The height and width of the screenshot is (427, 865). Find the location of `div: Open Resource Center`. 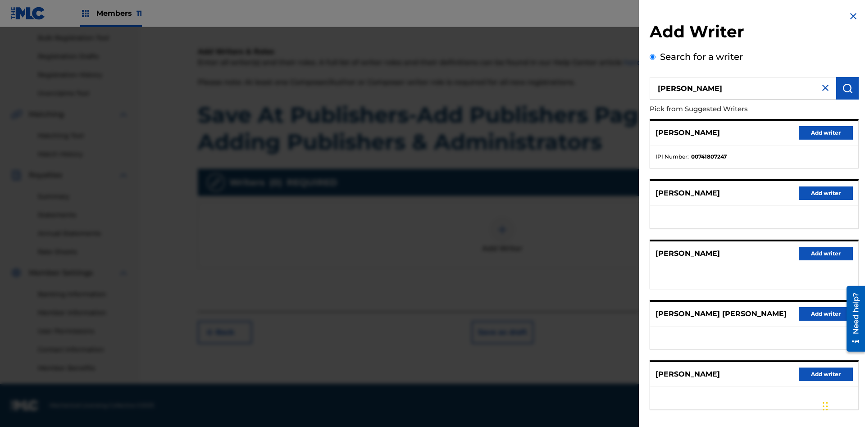

div: Open Resource Center is located at coordinates (16, 37).